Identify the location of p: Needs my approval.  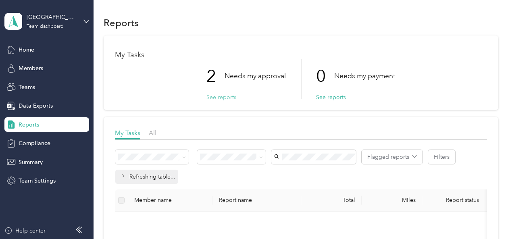
(255, 76).